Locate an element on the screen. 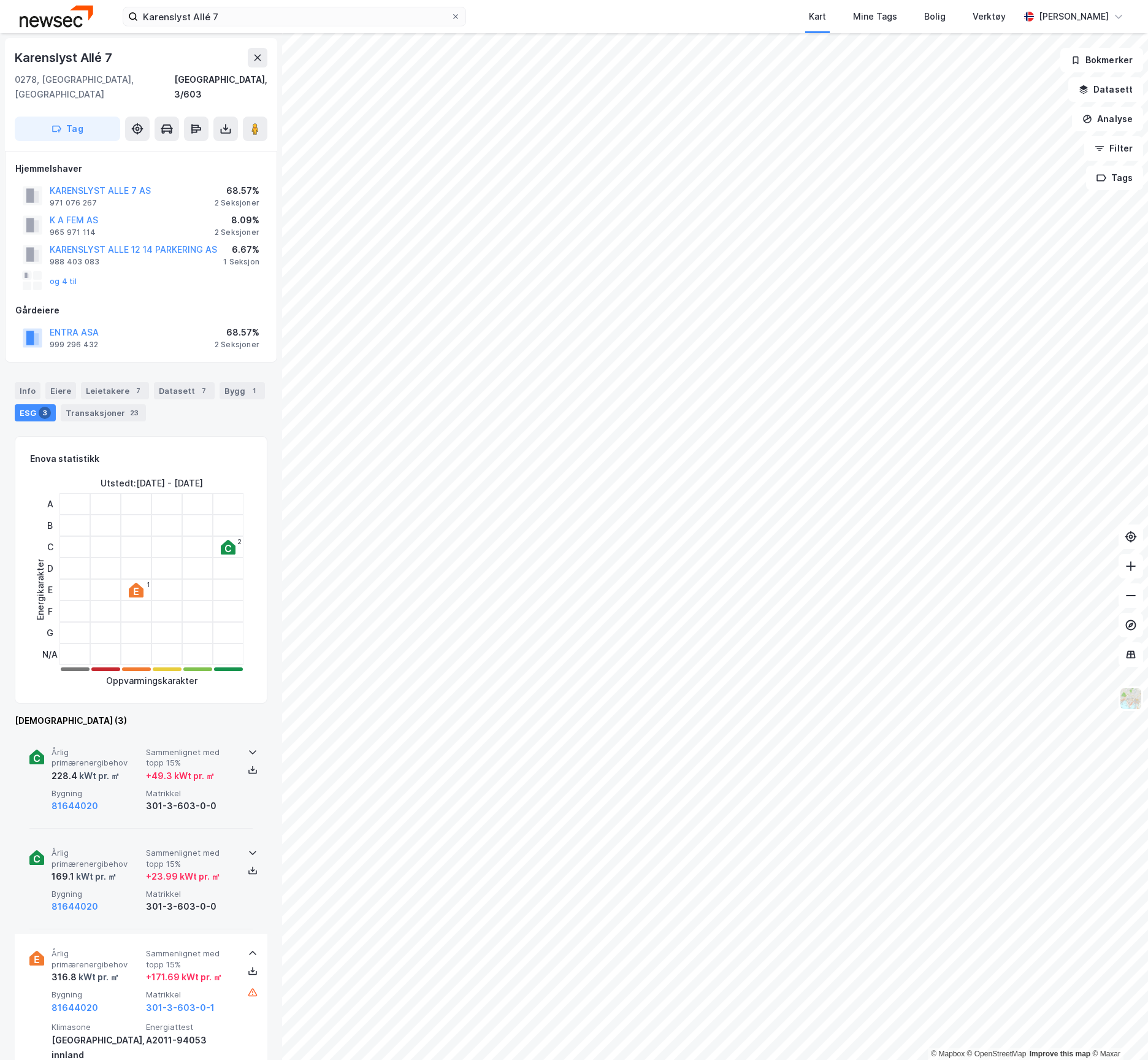 The image size is (1148, 1060). a: Mapbox is located at coordinates (948, 1054).